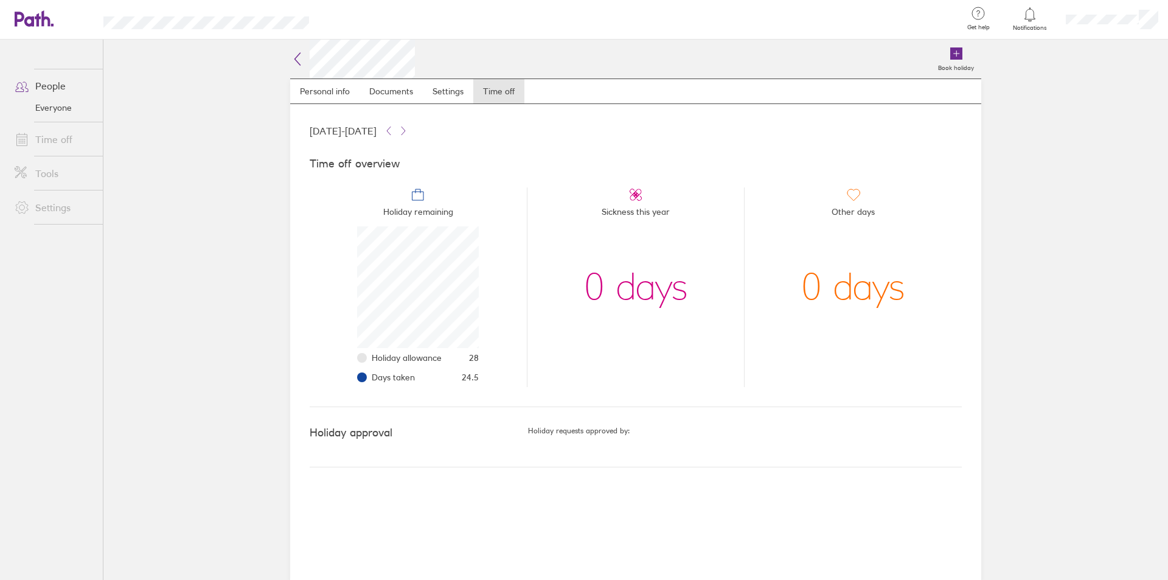  What do you see at coordinates (1030, 19) in the screenshot?
I see `a: Notifications` at bounding box center [1030, 19].